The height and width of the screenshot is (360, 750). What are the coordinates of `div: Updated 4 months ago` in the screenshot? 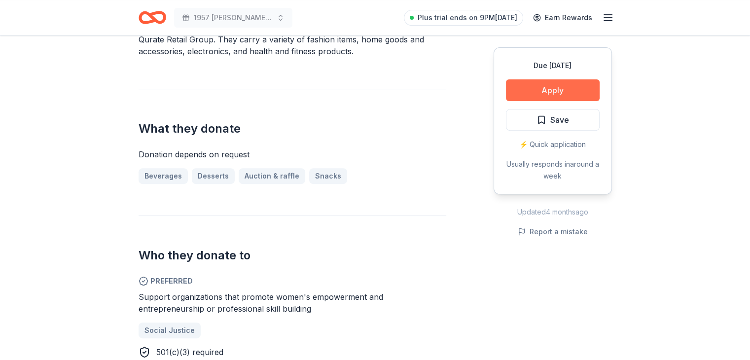 It's located at (553, 212).